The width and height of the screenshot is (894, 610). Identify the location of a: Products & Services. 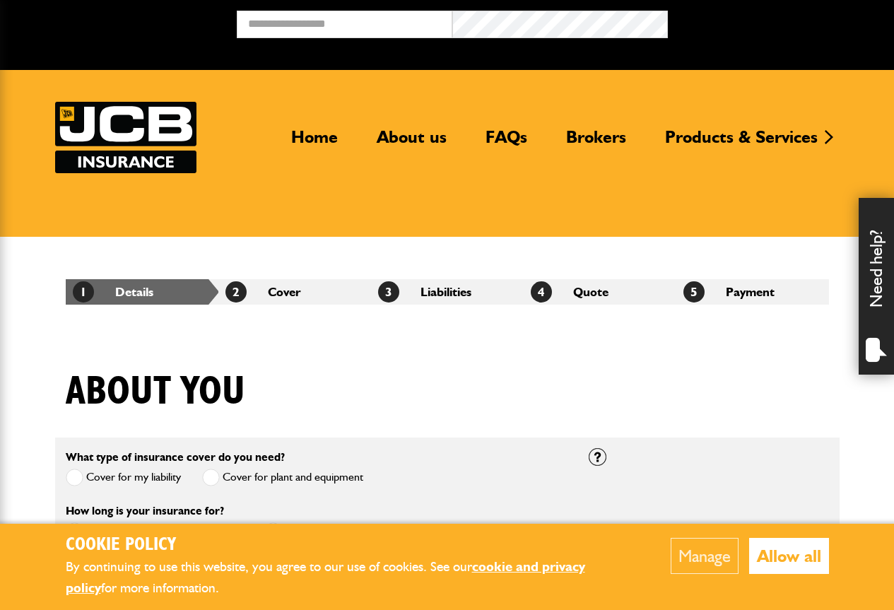
(741, 143).